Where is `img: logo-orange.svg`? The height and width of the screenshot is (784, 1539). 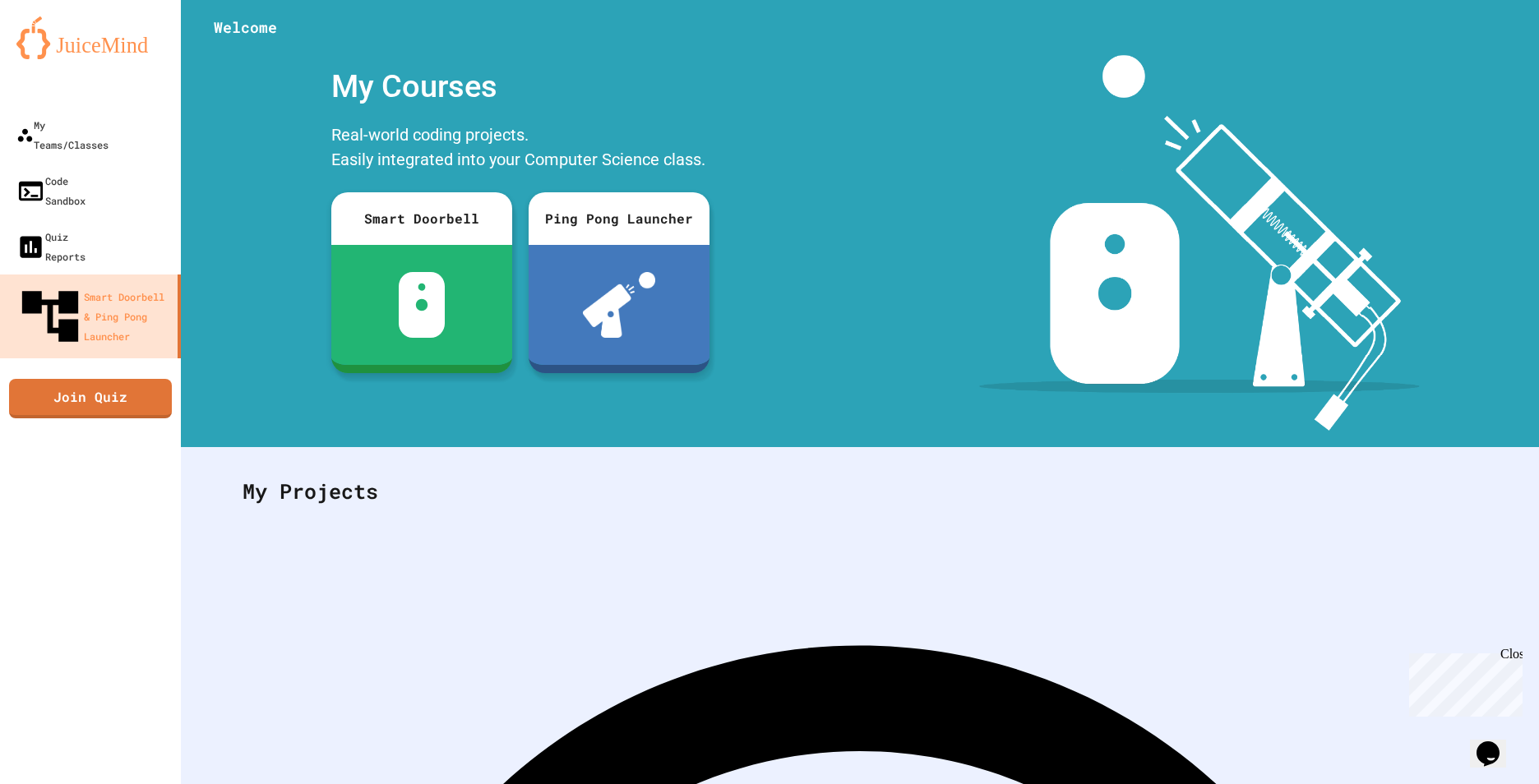 img: logo-orange.svg is located at coordinates (90, 38).